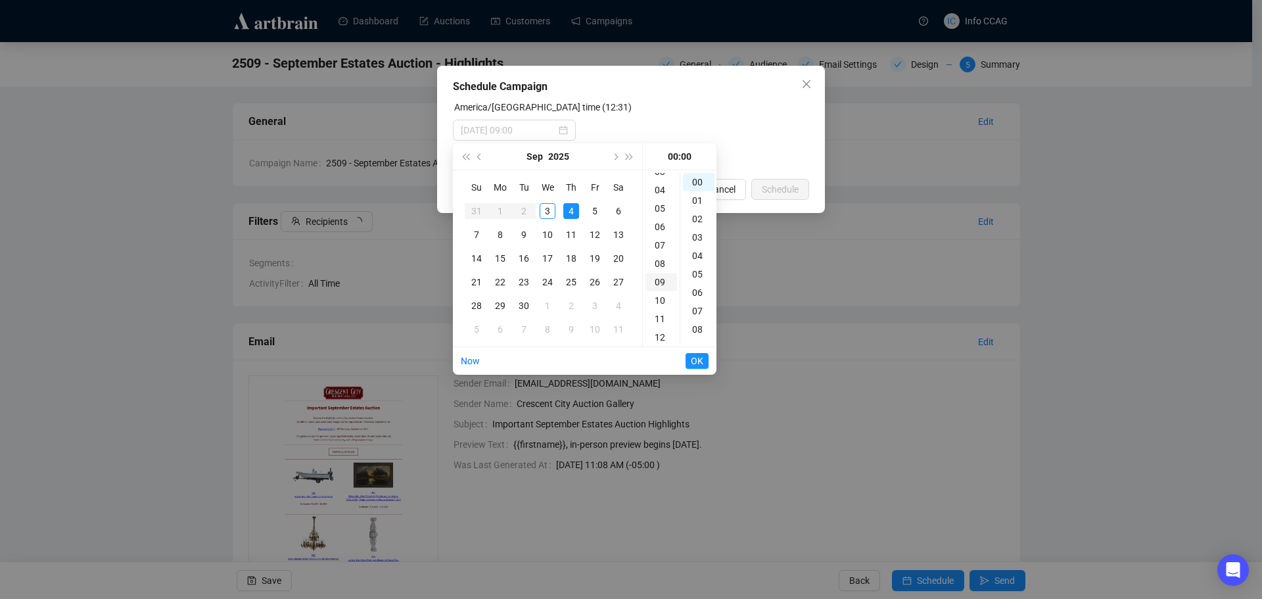 The height and width of the screenshot is (599, 1262). What do you see at coordinates (807, 84) in the screenshot?
I see `span: close` at bounding box center [807, 84].